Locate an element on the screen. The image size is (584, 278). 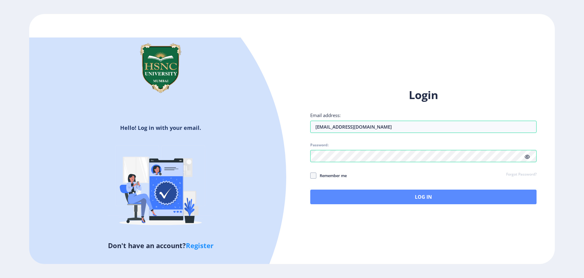
img: Verified-rafiki.svg is located at coordinates (161, 187).